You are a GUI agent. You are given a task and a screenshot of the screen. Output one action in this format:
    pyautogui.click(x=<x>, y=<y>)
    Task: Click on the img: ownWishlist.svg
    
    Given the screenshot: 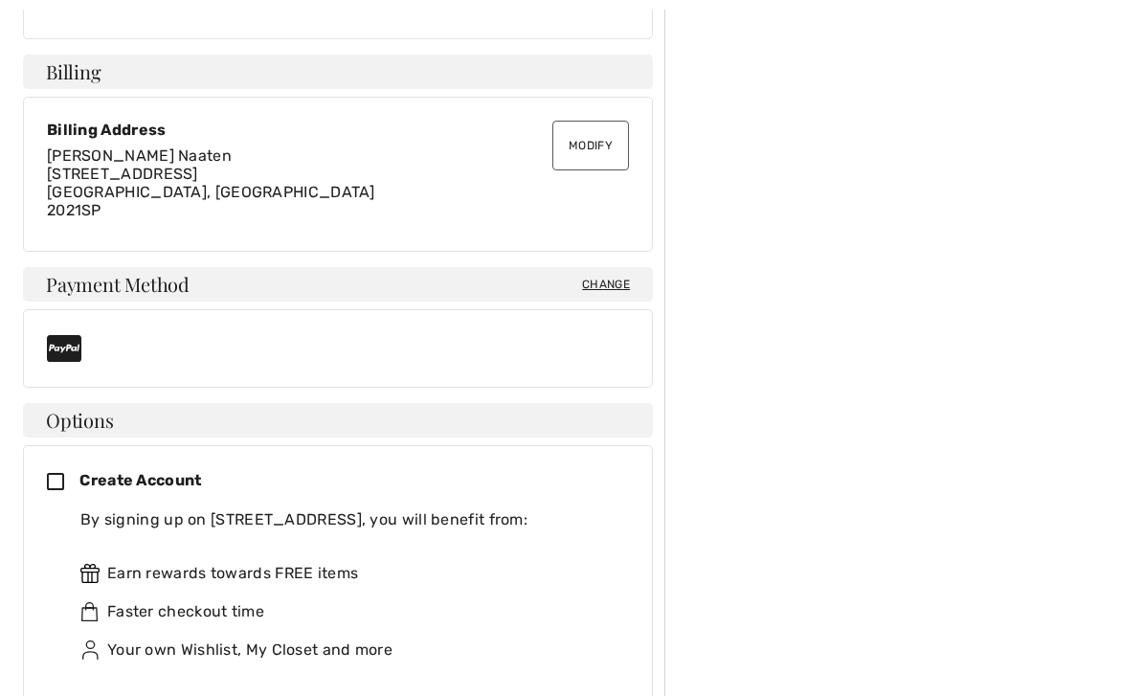 What is the action you would take?
    pyautogui.click(x=90, y=651)
    